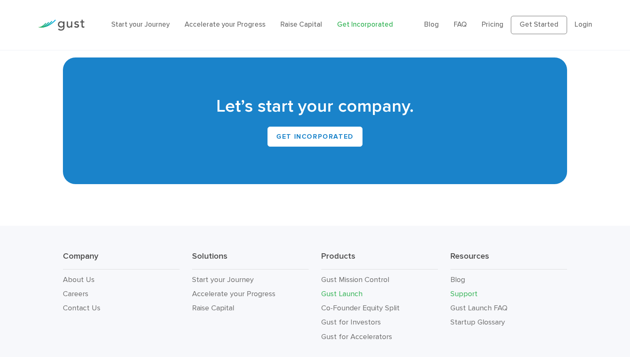 This screenshot has height=357, width=630. What do you see at coordinates (464, 294) in the screenshot?
I see `a: Support` at bounding box center [464, 294].